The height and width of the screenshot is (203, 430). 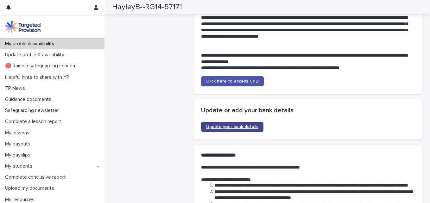 What do you see at coordinates (20, 166) in the screenshot?
I see `p: My students` at bounding box center [20, 166].